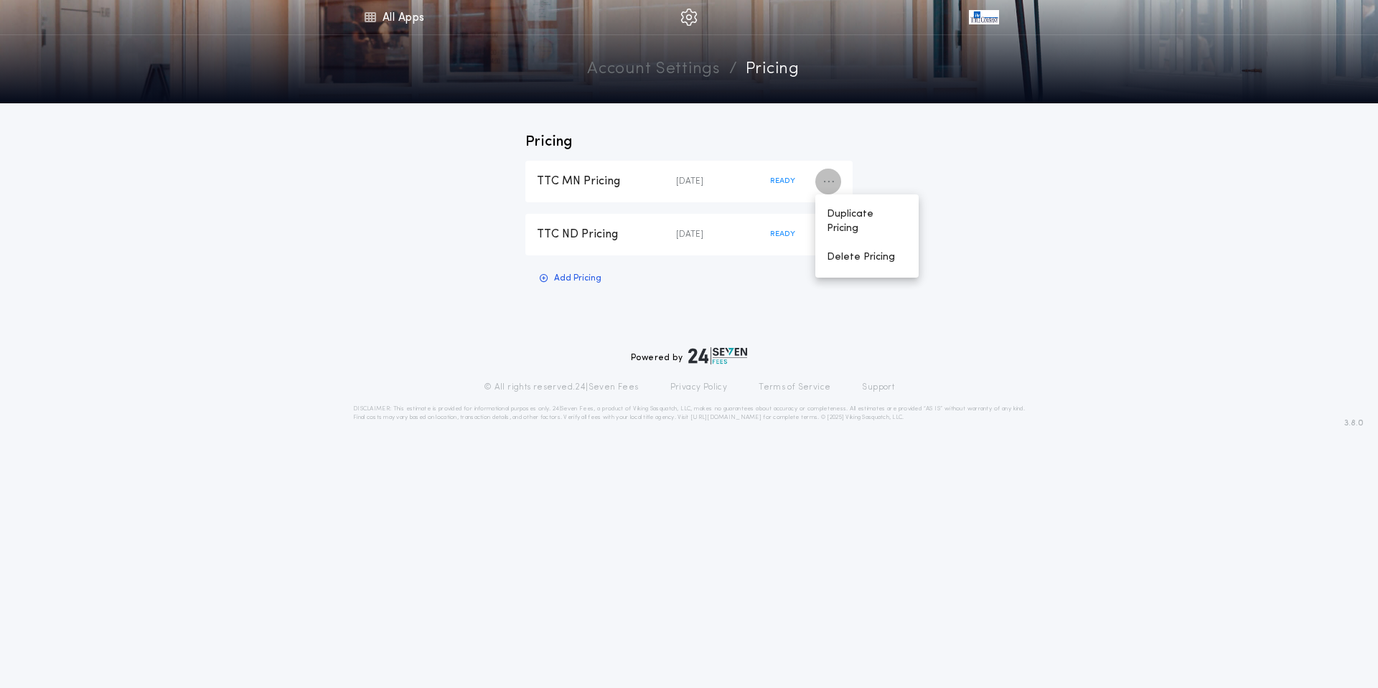 The image size is (1378, 688). I want to click on div: Powered by, so click(689, 356).